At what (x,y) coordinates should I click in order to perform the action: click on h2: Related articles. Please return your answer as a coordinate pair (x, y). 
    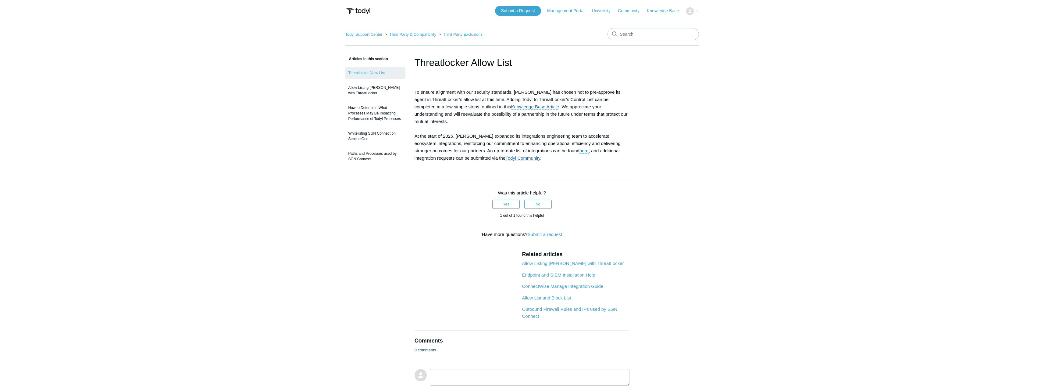
    Looking at the image, I should click on (576, 254).